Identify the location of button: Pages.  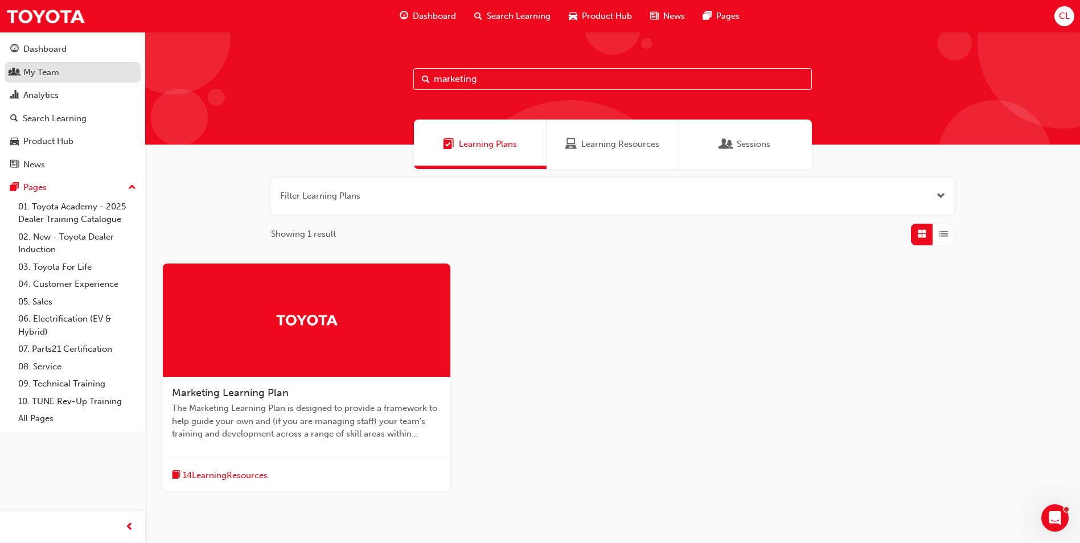
(72, 187).